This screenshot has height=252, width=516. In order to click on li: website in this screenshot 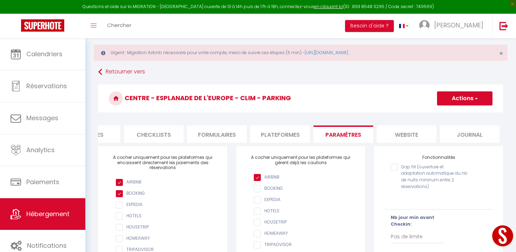, I will do `click(406, 134)`.